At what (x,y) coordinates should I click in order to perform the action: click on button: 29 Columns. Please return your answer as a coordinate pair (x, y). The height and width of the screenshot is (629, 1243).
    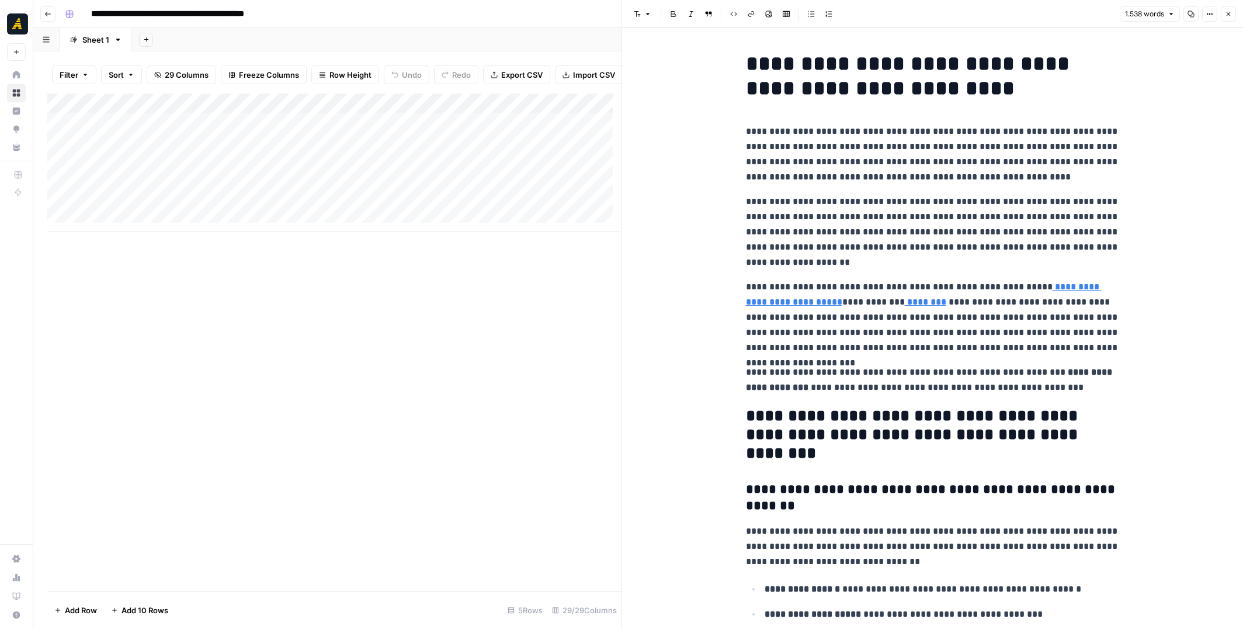
    Looking at the image, I should click on (181, 75).